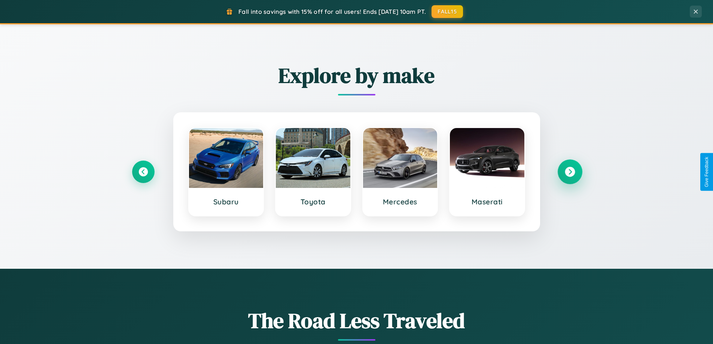 The image size is (713, 344). Describe the element at coordinates (357, 321) in the screenshot. I see `h1: The Road Less Traveled` at that location.